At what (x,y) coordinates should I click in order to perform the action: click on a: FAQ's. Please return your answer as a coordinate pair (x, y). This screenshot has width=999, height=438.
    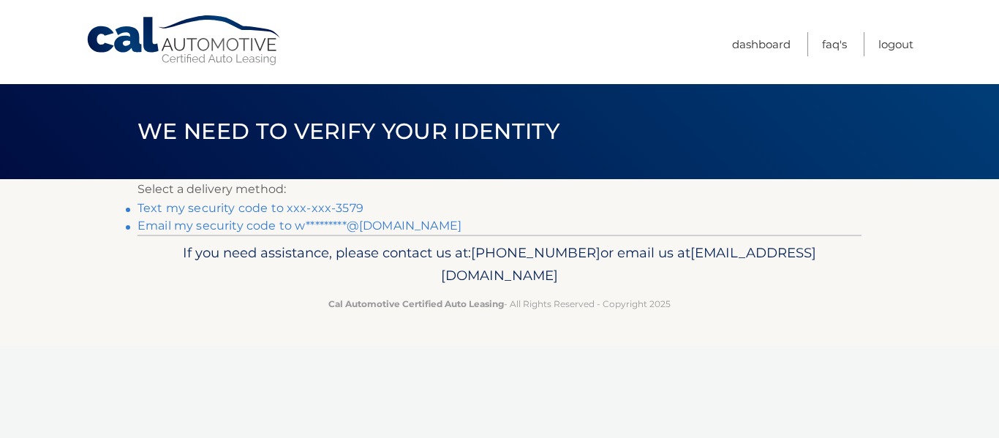
    Looking at the image, I should click on (834, 44).